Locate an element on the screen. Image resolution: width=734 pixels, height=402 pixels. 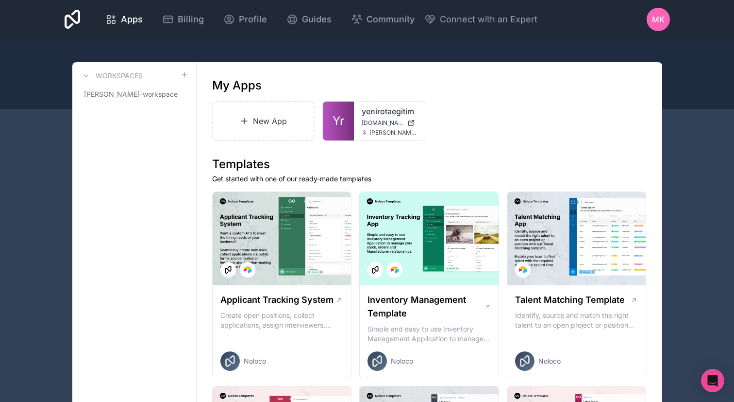
span: Profile is located at coordinates (253, 19).